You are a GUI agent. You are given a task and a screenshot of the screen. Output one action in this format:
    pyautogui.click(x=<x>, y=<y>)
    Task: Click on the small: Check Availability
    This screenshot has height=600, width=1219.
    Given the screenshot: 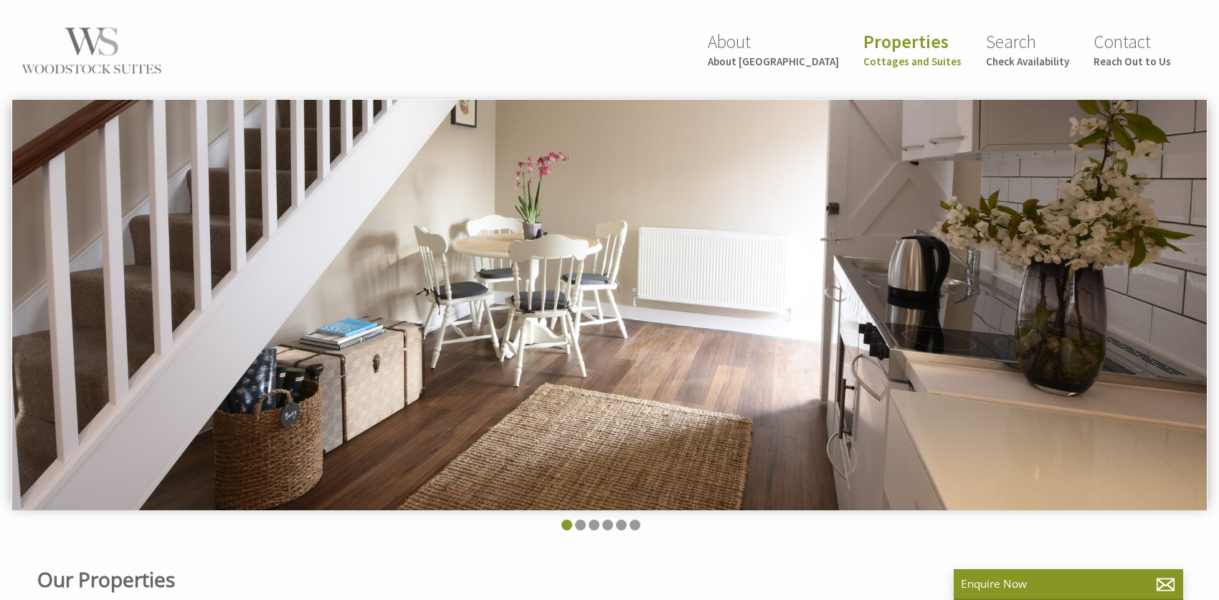 What is the action you would take?
    pyautogui.click(x=1028, y=61)
    